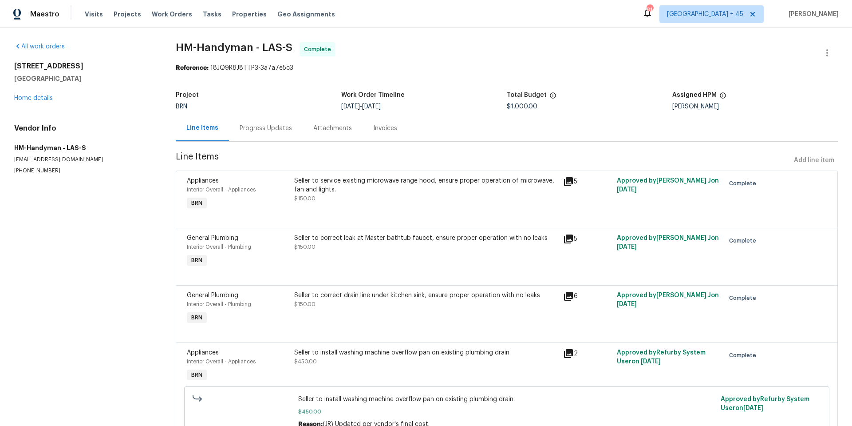 Image resolution: width=852 pixels, height=426 pixels. Describe the element at coordinates (332, 128) in the screenshot. I see `div: Attachments` at that location.